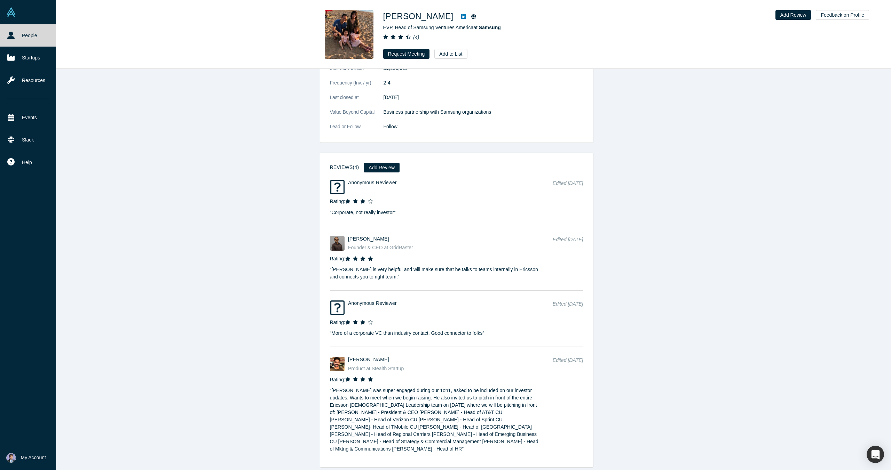 This screenshot has width=891, height=470. What do you see at coordinates (357, 101) in the screenshot?
I see `dt: Last closed at` at bounding box center [357, 101].